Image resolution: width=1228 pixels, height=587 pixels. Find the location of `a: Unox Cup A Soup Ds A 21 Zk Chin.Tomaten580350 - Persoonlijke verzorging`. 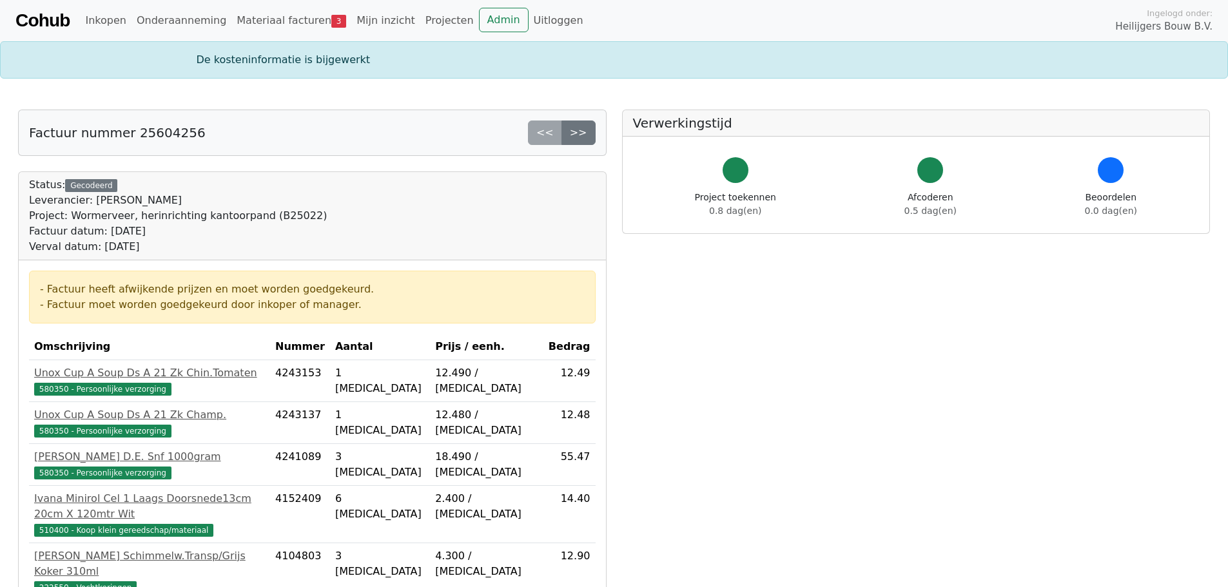

a: Unox Cup A Soup Ds A 21 Zk Chin.Tomaten580350 - Persoonlijke verzorging is located at coordinates (149, 381).